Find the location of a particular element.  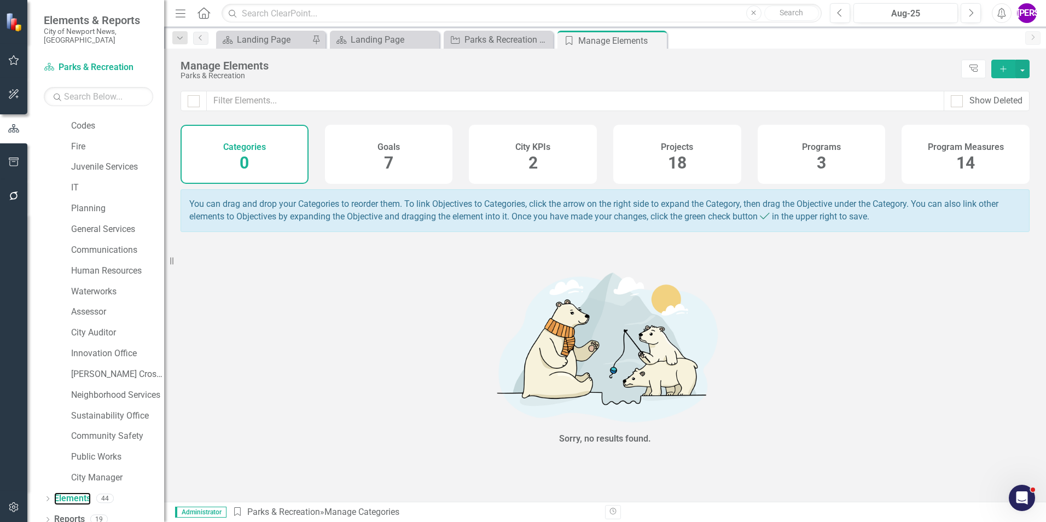

div: You can drag and drop your Categories to reorder them. To link Objectives to Categories, click th... is located at coordinates (605, 211).